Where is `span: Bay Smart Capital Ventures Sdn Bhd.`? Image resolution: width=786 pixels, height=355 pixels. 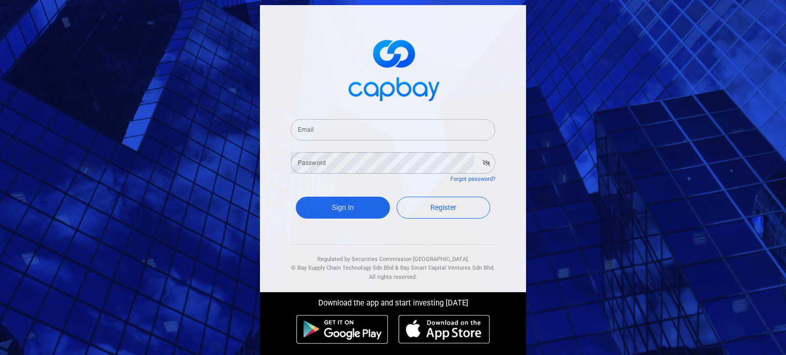 span: Bay Smart Capital Ventures Sdn Bhd. is located at coordinates (447, 268).